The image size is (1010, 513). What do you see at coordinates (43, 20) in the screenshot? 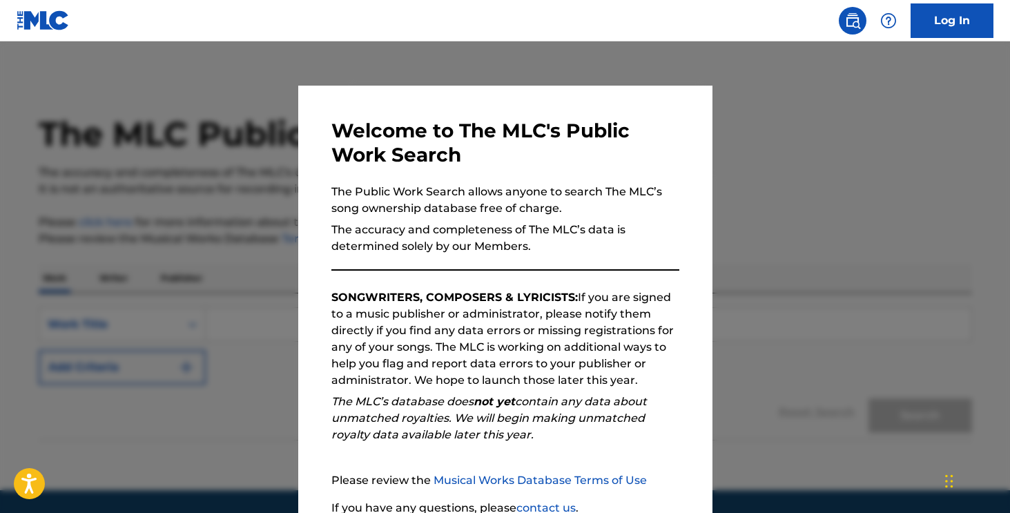
I see `img: MLC Logo` at bounding box center [43, 20].